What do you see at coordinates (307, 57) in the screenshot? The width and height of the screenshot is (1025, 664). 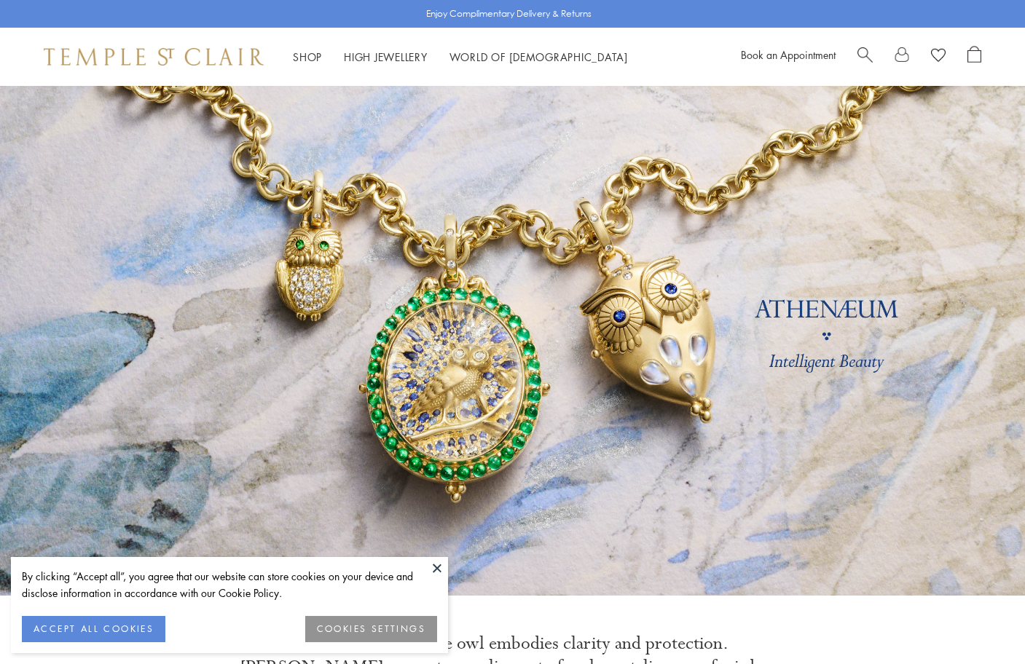 I see `a: ShopShop` at bounding box center [307, 57].